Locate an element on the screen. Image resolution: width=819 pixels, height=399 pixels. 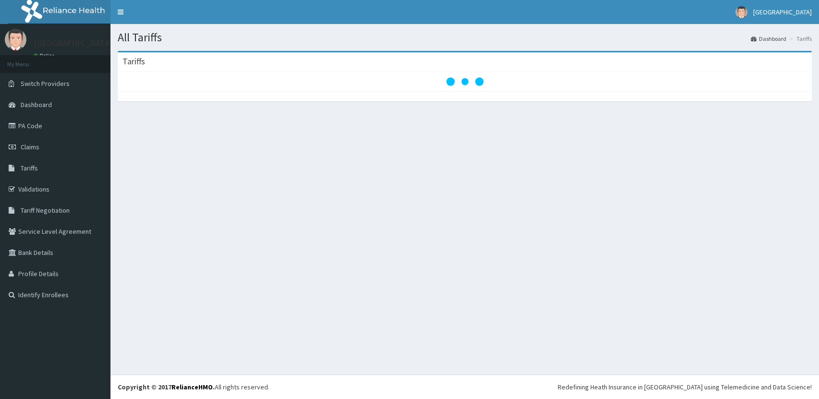
h1: All Tariffs is located at coordinates (464, 37).